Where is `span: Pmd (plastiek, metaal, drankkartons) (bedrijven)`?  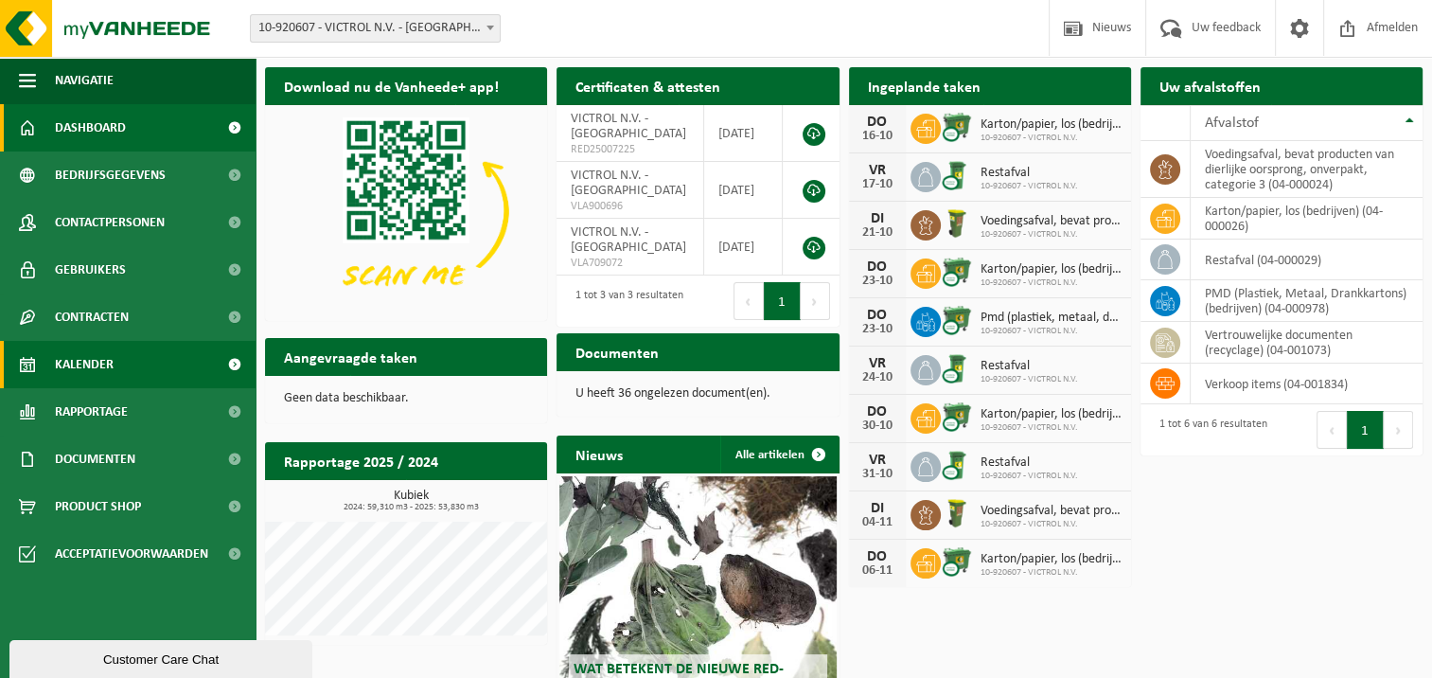 span: Pmd (plastiek, metaal, drankkartons) (bedrijven) is located at coordinates (1051, 318).